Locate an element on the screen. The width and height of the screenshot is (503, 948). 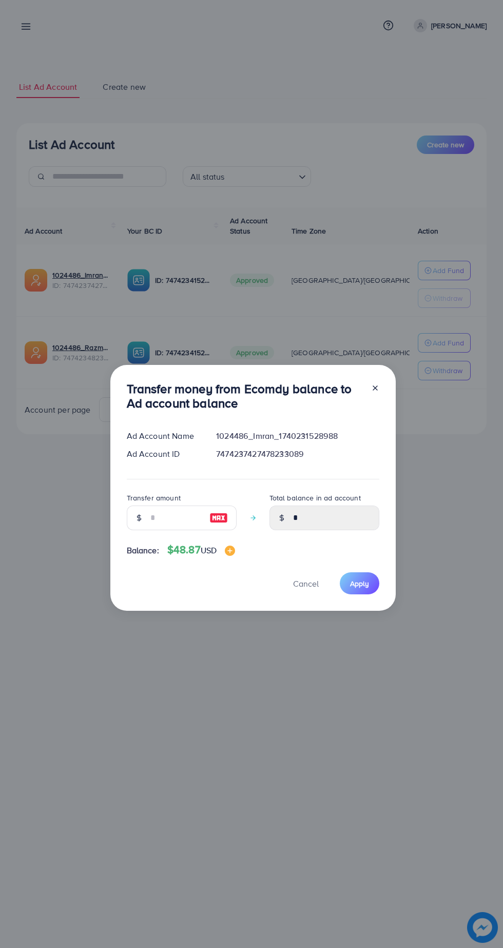
div: 7474237427478233089 is located at coordinates (297, 454).